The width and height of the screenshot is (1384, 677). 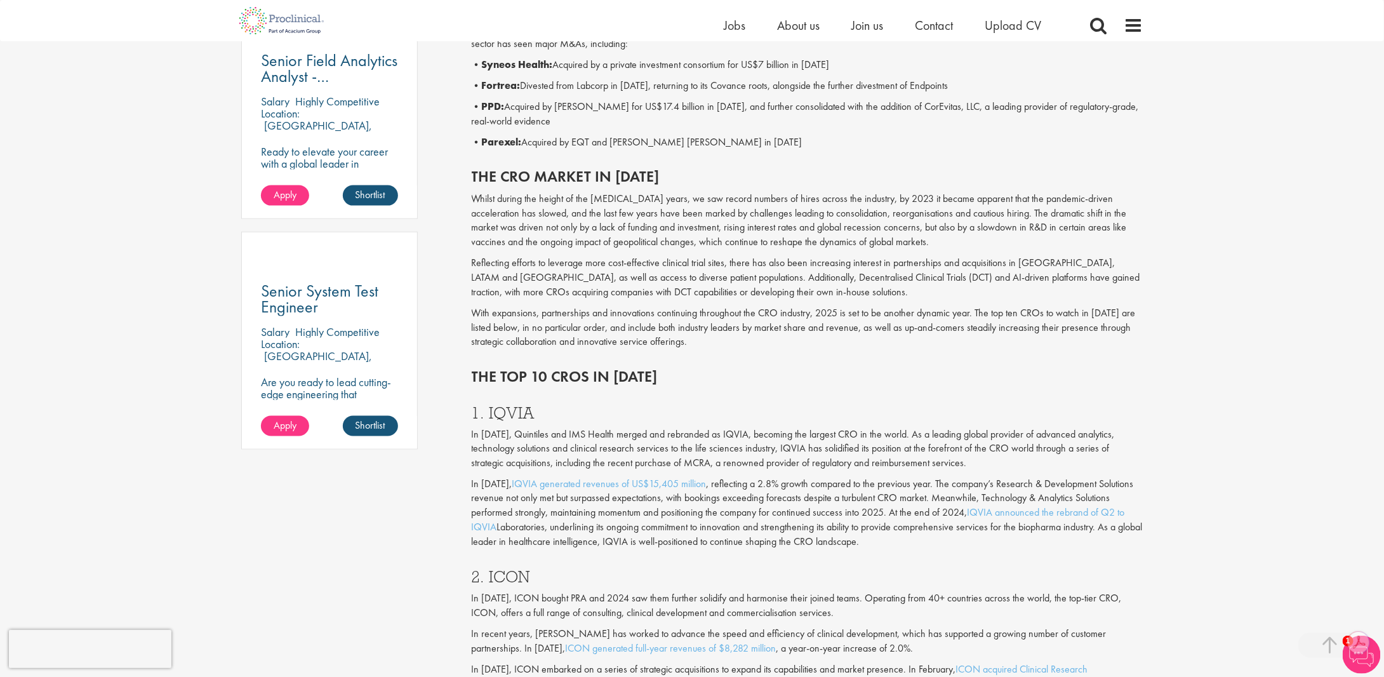 What do you see at coordinates (867, 25) in the screenshot?
I see `span: Join us` at bounding box center [867, 25].